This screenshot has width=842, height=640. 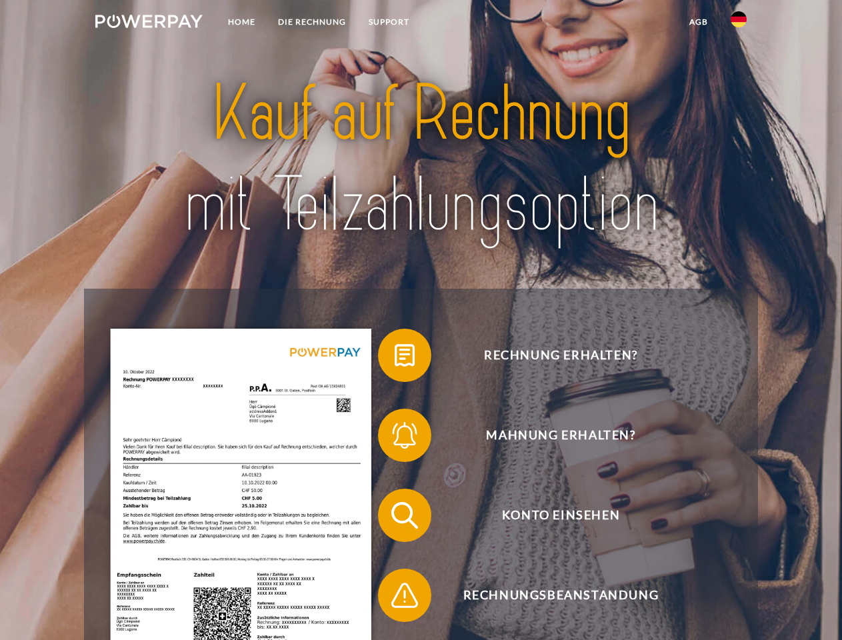 What do you see at coordinates (420, 159) in the screenshot?
I see `img: title-powerpay_de.svg` at bounding box center [420, 159].